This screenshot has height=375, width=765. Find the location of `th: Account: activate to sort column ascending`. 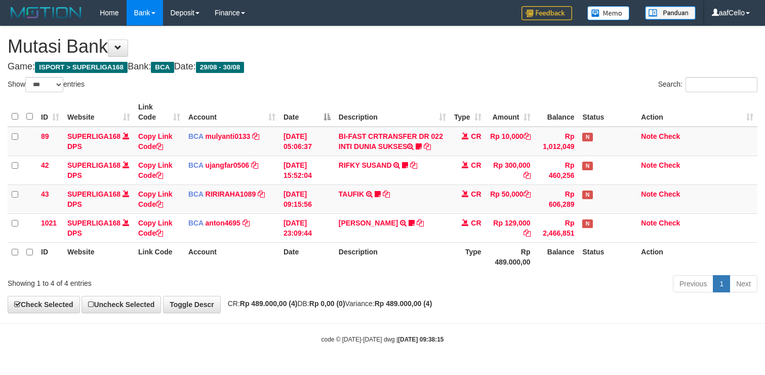

th: Account: activate to sort column ascending is located at coordinates (232, 112).